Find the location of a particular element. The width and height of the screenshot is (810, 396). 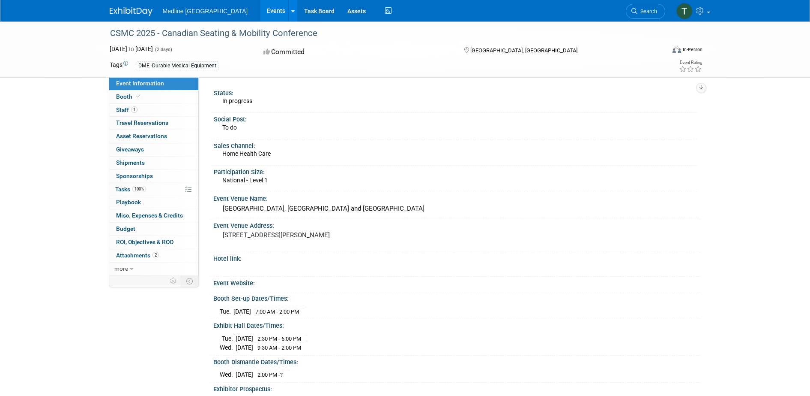

div: Participation Size: is located at coordinates (456, 171).